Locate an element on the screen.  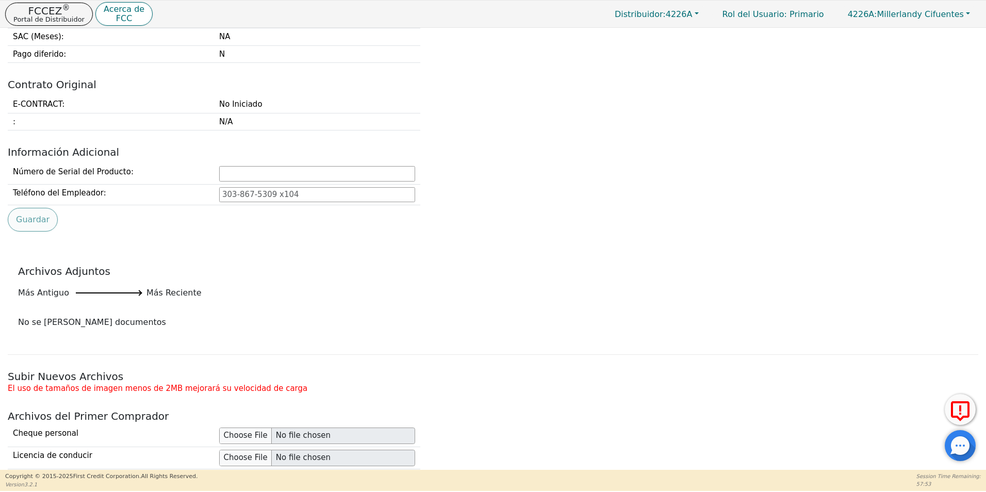
a: Rol del Usuario: Primario is located at coordinates (773, 14).